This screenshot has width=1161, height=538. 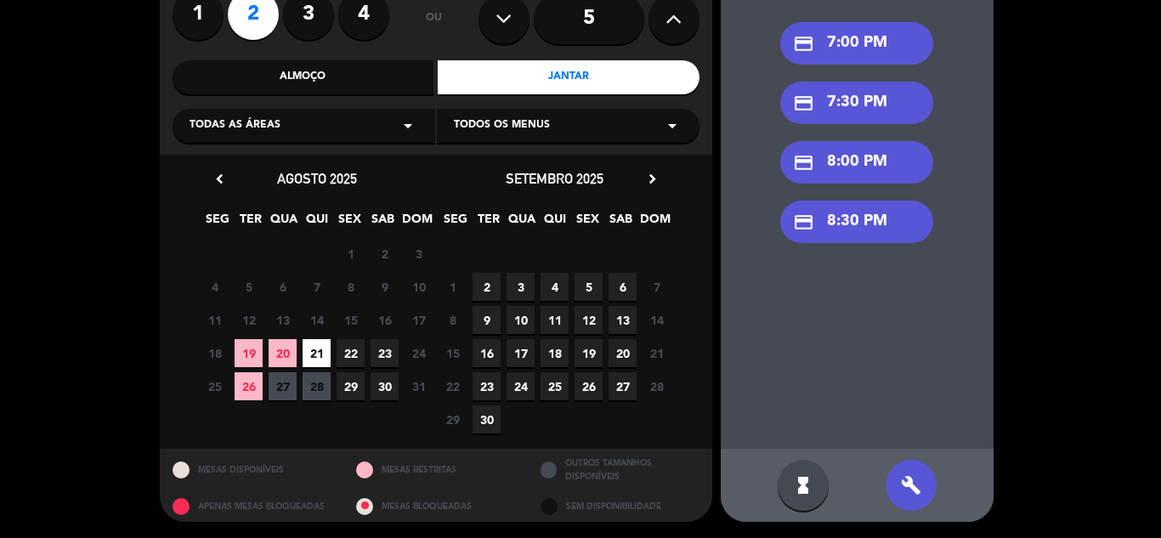 What do you see at coordinates (316, 386) in the screenshot?
I see `span: 28` at bounding box center [316, 386].